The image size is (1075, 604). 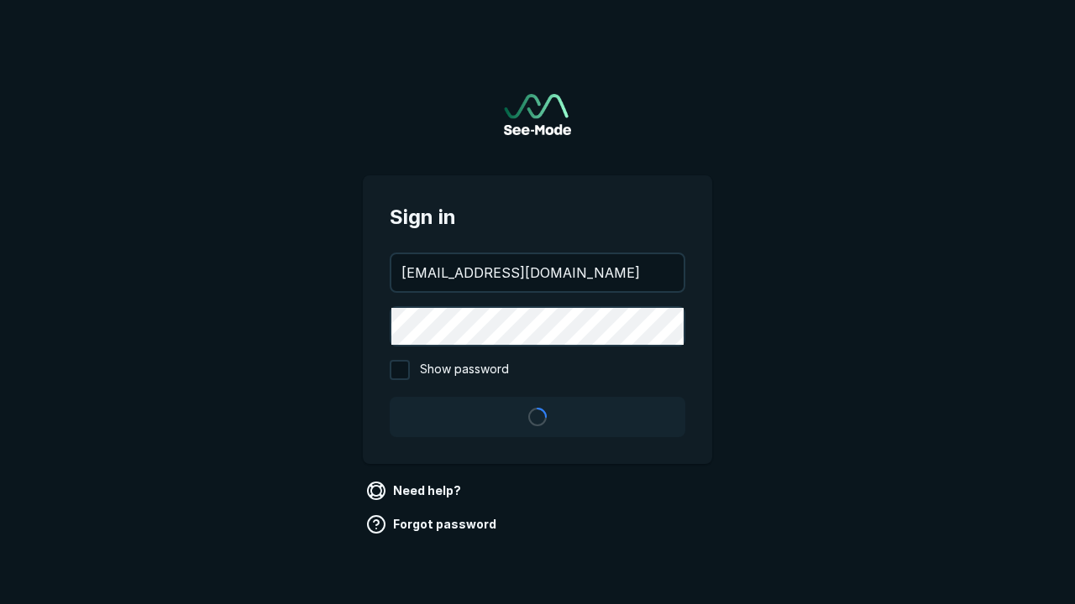 What do you see at coordinates (537, 114) in the screenshot?
I see `img: See-Mode Logo` at bounding box center [537, 114].